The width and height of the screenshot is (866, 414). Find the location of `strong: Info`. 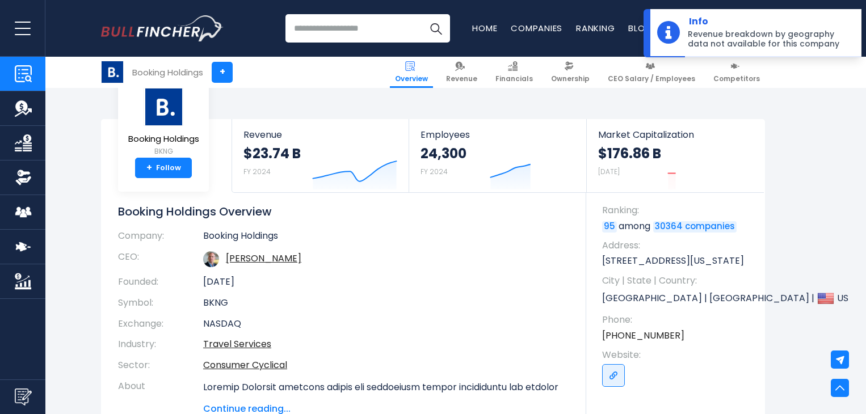

strong: Info is located at coordinates (767, 22).